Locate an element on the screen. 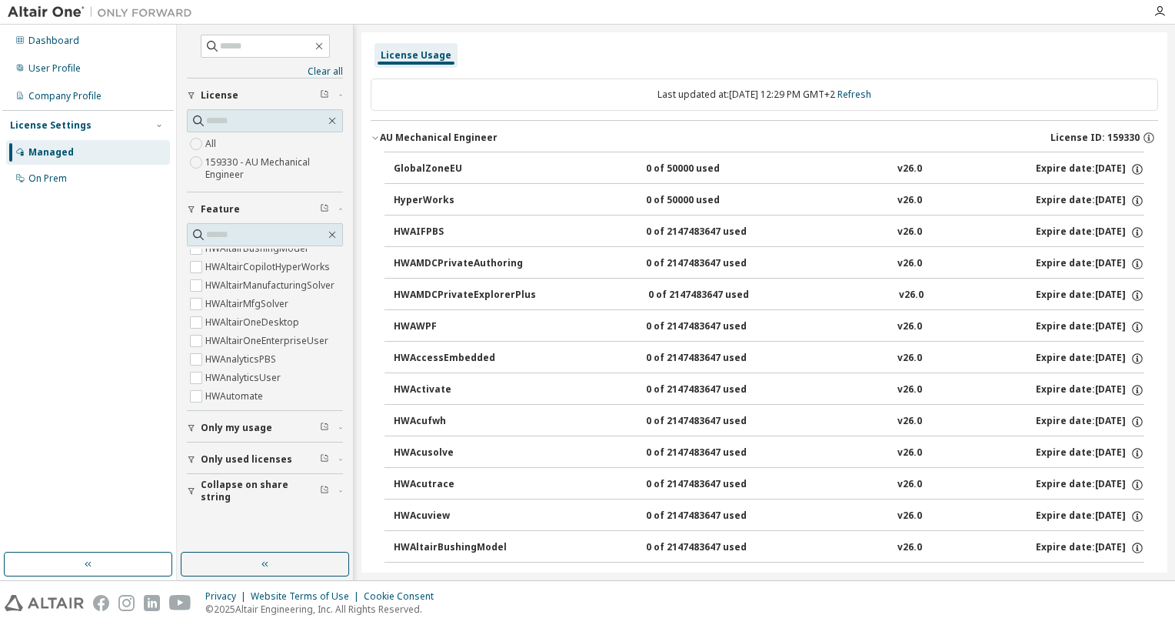 The width and height of the screenshot is (1175, 625). div: HWAcufwh is located at coordinates (463, 422).